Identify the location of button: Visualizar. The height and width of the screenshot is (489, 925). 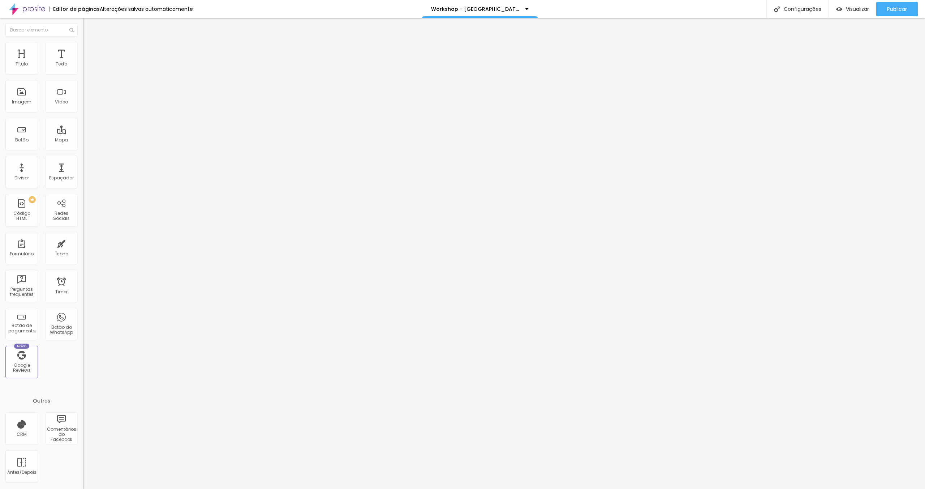
(853, 9).